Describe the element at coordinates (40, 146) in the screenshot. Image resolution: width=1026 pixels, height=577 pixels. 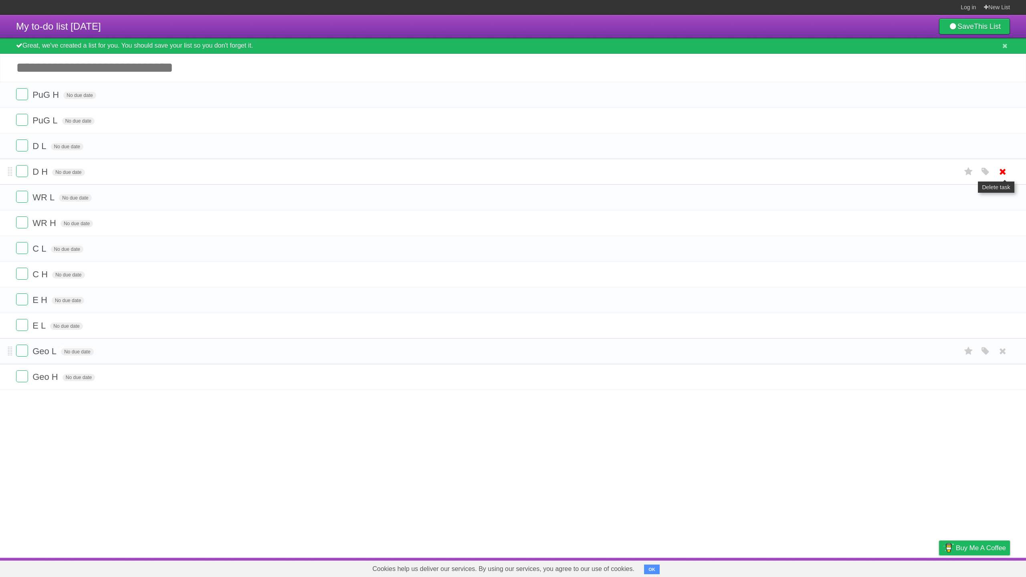
I see `span: D L` at that location.